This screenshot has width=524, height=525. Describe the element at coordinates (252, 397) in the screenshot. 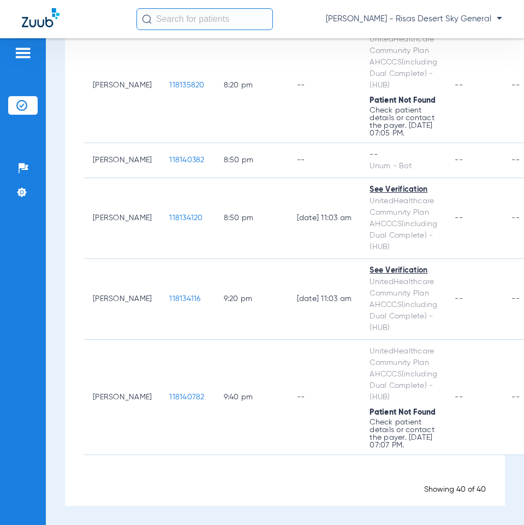

I see `td: 9:40 PM` at that location.